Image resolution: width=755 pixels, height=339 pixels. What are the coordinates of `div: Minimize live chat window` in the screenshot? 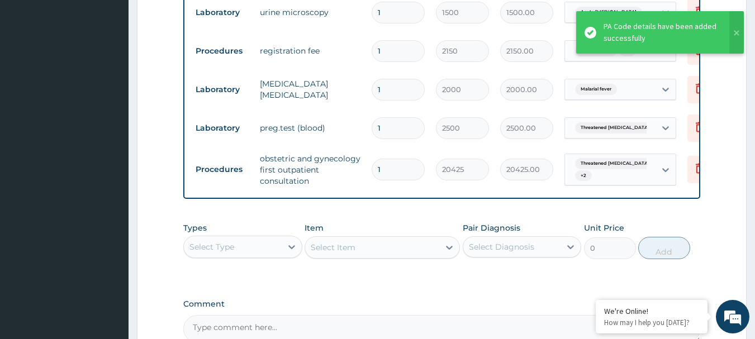 It's located at (197, 19).